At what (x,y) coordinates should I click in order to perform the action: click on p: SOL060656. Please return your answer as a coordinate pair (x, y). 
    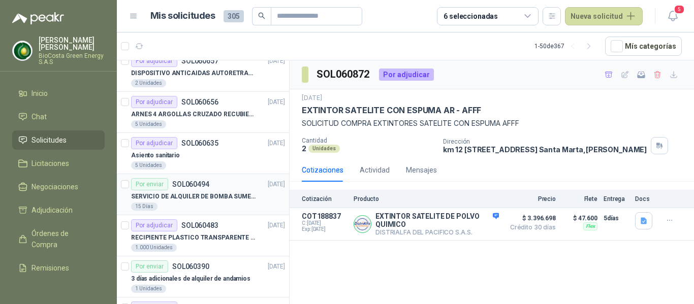
    Looking at the image, I should click on (200, 102).